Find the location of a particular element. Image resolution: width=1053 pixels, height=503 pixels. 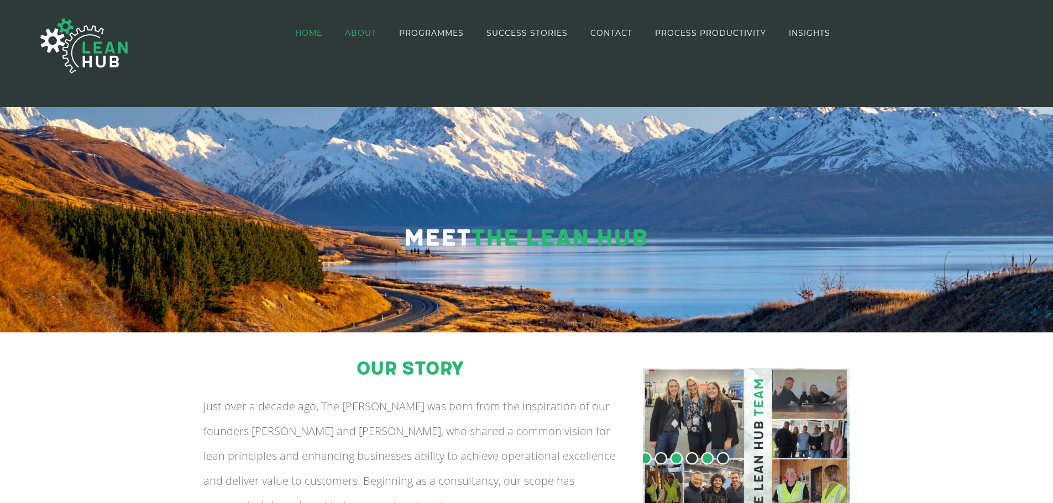

a: CONTACT is located at coordinates (611, 33).